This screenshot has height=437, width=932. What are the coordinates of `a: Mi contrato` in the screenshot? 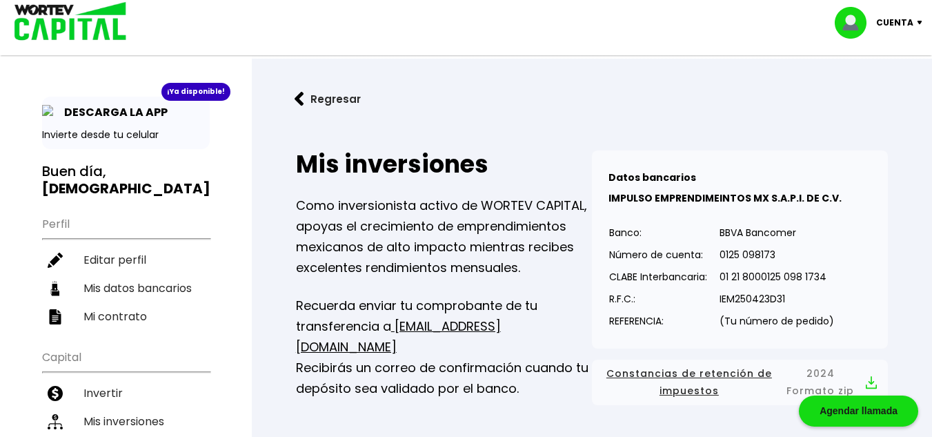 It's located at (126, 316).